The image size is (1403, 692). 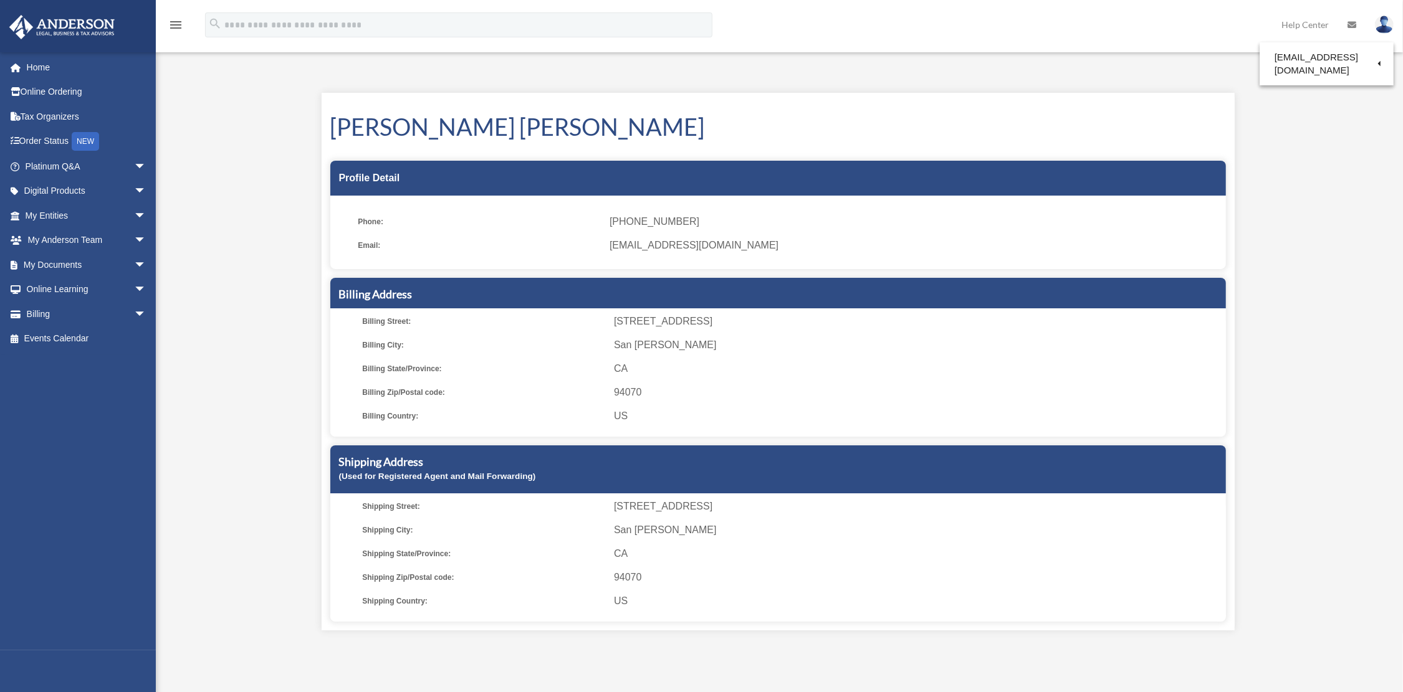 What do you see at coordinates (484, 345) in the screenshot?
I see `span: Billing City:` at bounding box center [484, 345].